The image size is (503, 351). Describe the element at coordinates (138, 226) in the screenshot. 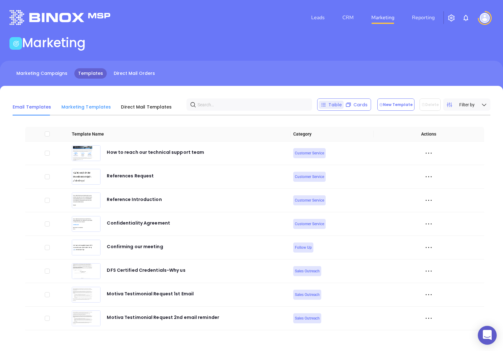

I see `div: Confidentiality Agreement` at that location.